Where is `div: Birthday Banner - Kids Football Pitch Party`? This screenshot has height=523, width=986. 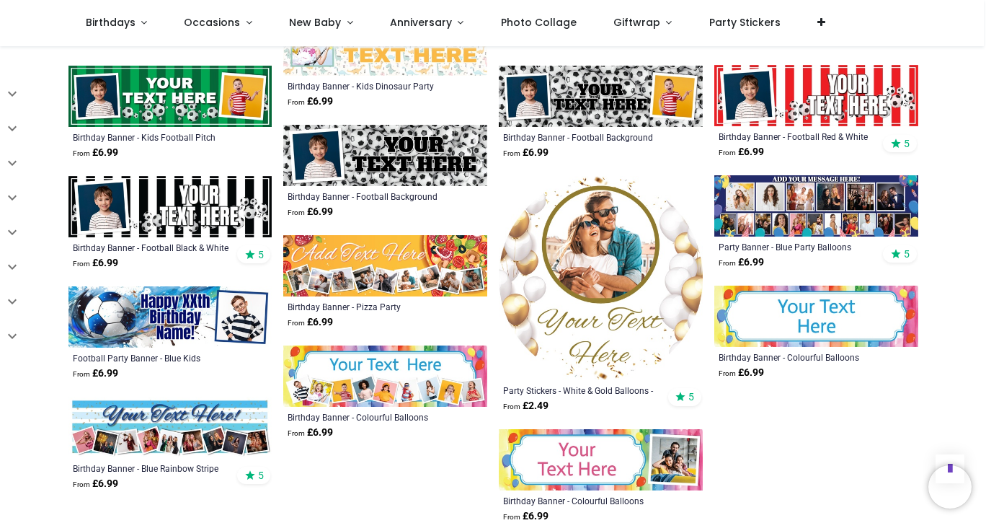
div: Birthday Banner - Kids Football Pitch Party is located at coordinates (151, 137).